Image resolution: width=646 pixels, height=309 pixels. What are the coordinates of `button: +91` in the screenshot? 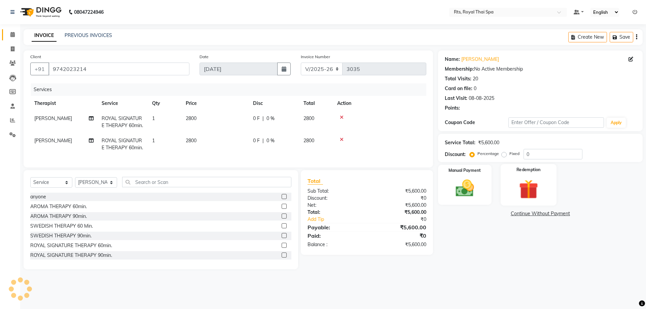 It's located at (40, 69).